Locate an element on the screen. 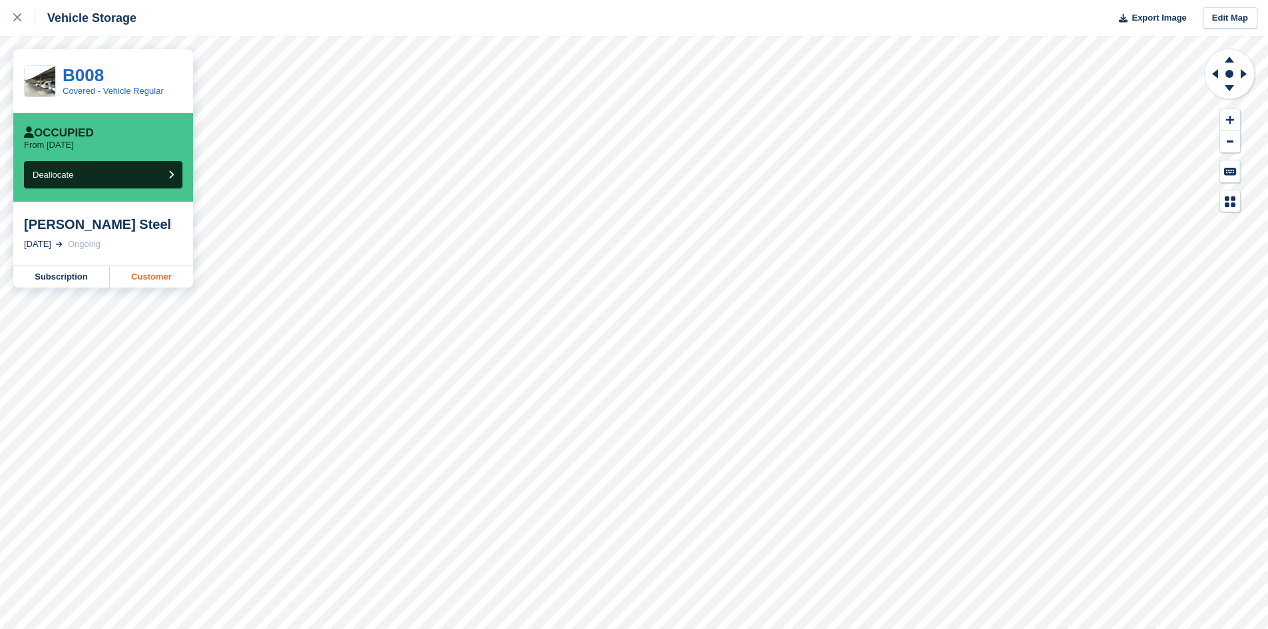  button: Zoom In is located at coordinates (1230, 120).